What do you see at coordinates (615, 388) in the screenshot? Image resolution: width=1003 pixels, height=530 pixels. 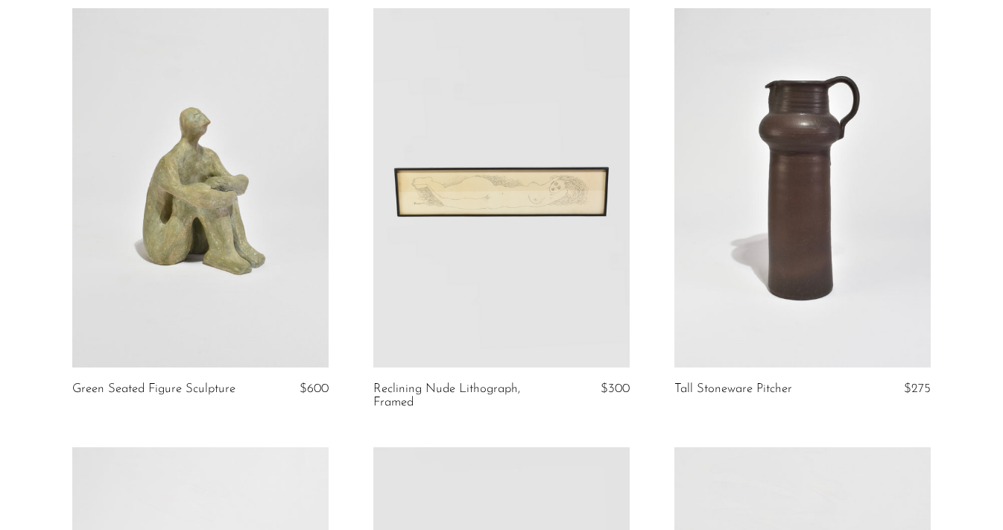 I see `span: $300` at bounding box center [615, 388].